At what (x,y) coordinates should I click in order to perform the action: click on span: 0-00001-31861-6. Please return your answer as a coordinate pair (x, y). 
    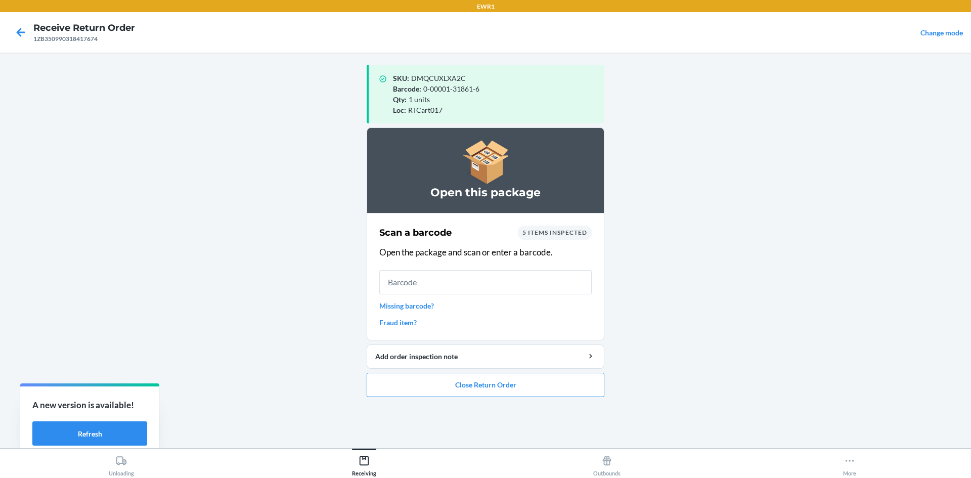
    Looking at the image, I should click on (451, 88).